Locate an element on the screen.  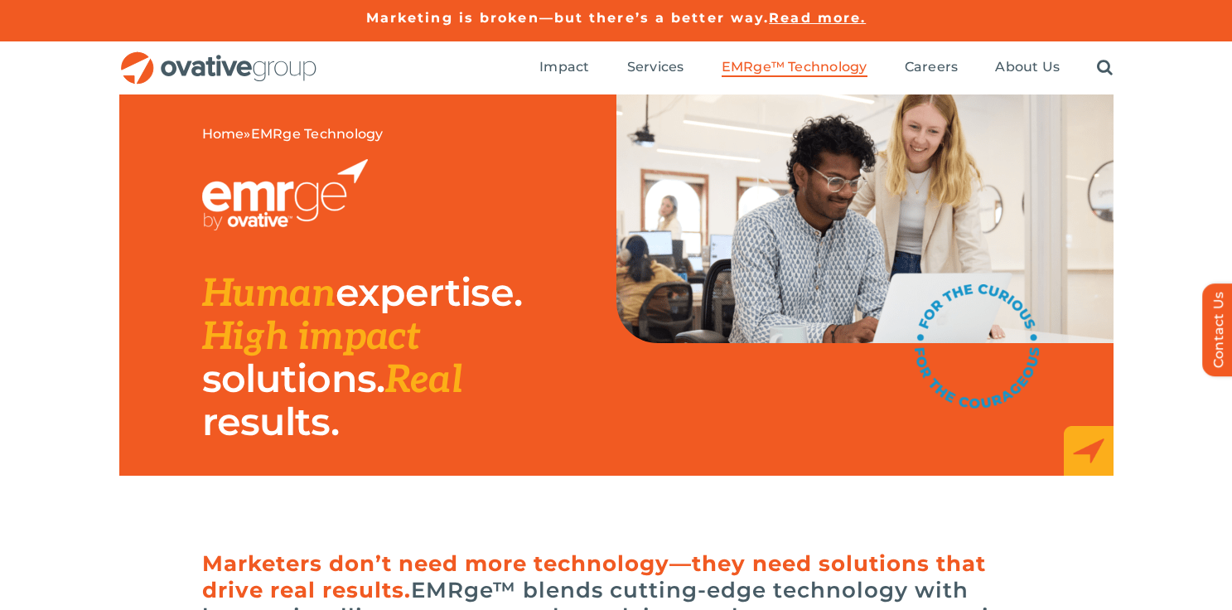
span: Marketers don’t need more technology—they need solutions that drive real results. is located at coordinates (594, 576).